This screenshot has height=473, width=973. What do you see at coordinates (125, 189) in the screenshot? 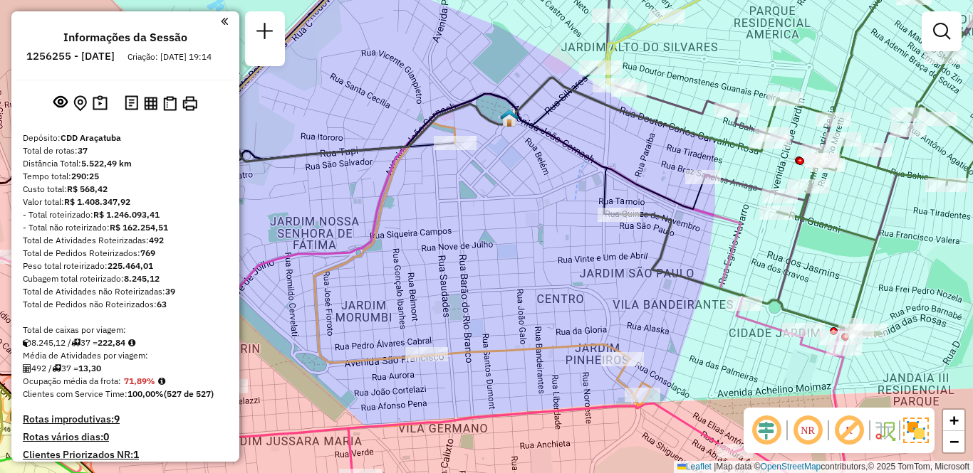
I see `div: Custo total:` at bounding box center [125, 189].